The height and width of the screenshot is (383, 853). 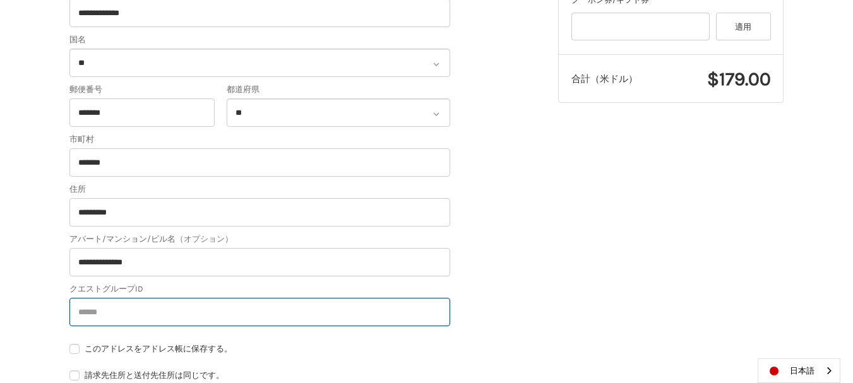 I want to click on label: 国名, so click(x=259, y=40).